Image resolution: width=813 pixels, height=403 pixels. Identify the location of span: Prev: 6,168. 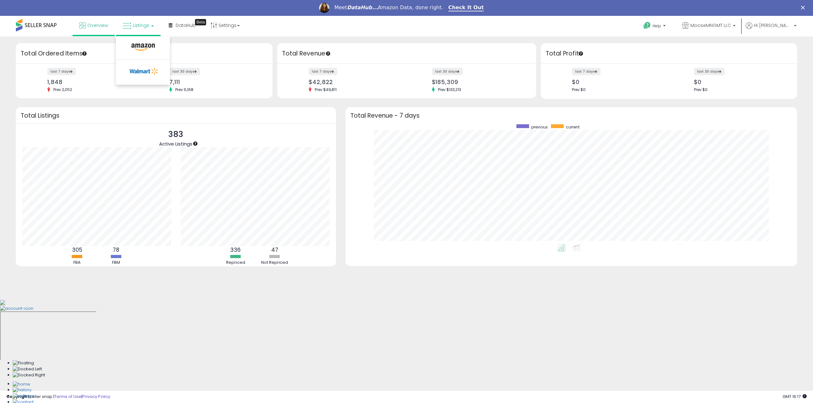
(184, 90).